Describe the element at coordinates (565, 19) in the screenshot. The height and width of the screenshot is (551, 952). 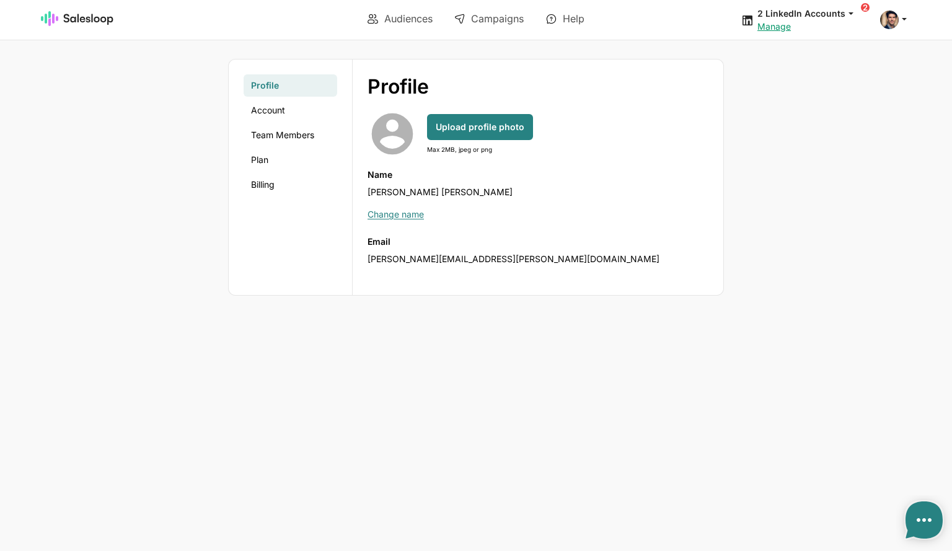
I see `a: Help` at that location.